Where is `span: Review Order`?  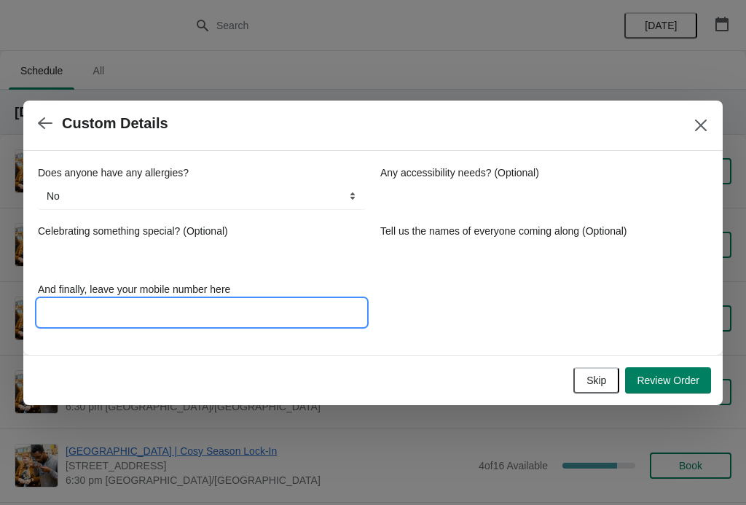
span: Review Order is located at coordinates (668, 380).